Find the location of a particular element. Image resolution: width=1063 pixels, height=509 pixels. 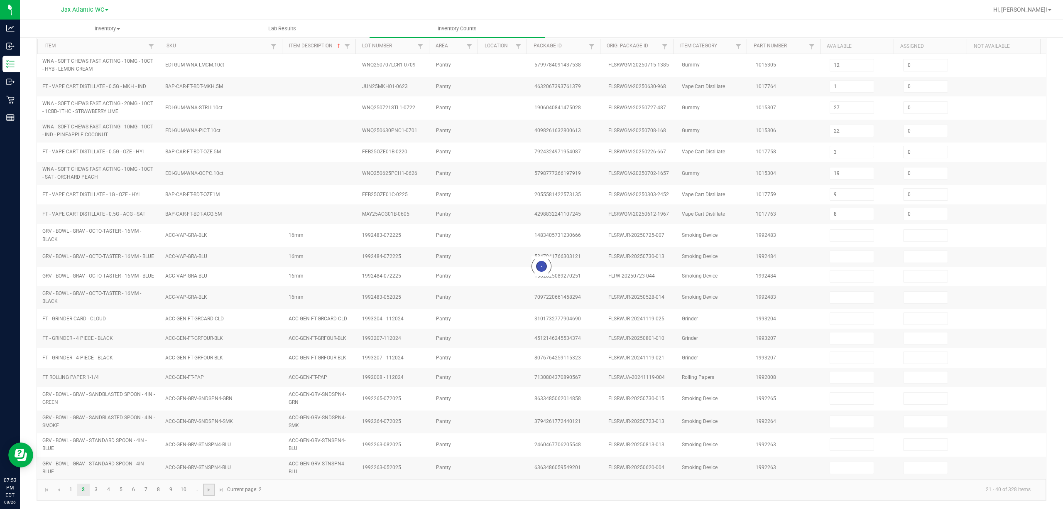

inline-svg: Outbound is located at coordinates (10, 82).